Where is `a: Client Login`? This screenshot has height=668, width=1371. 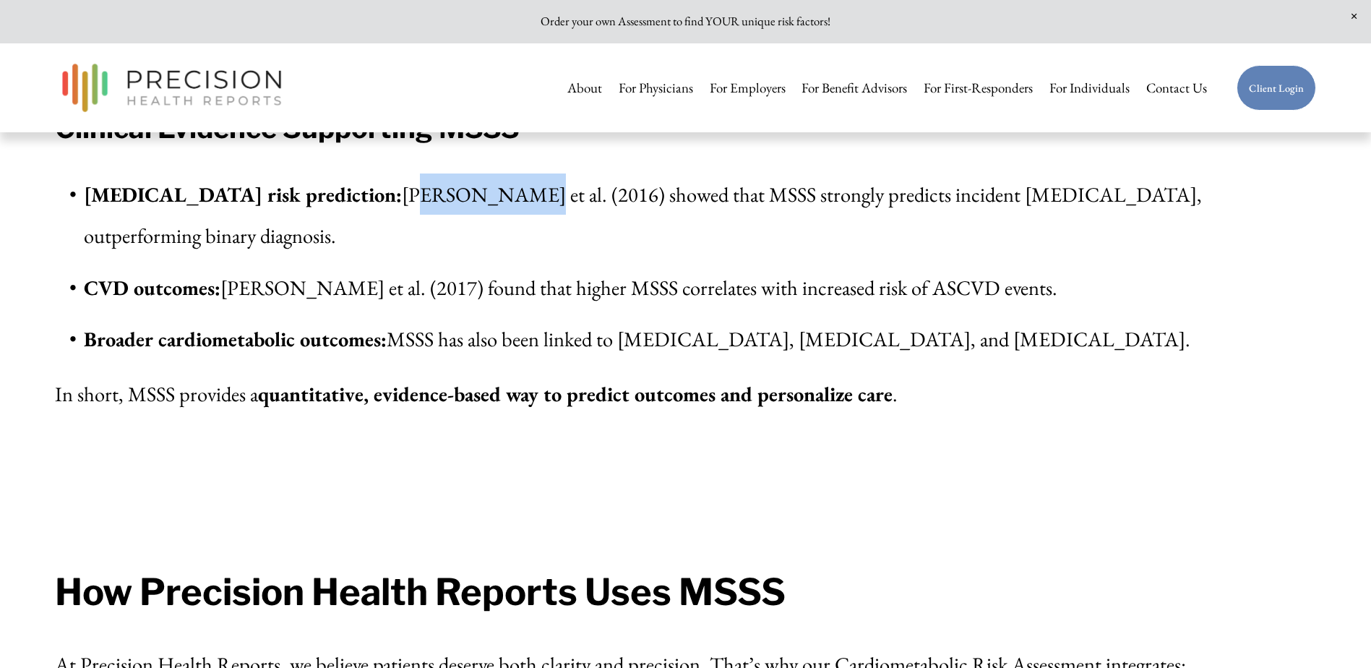 a: Client Login is located at coordinates (1277, 87).